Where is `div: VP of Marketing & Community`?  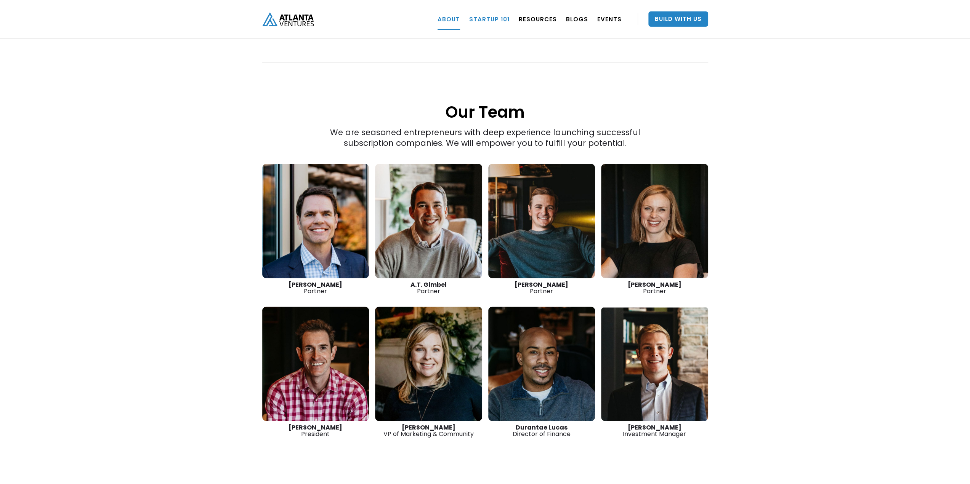 div: VP of Marketing & Community is located at coordinates (428, 431).